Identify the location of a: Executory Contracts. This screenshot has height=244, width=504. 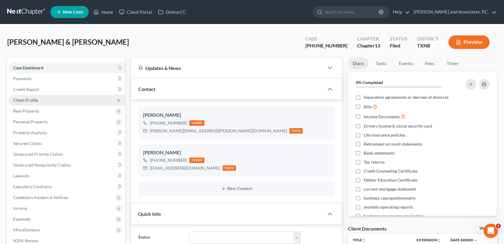
(67, 187).